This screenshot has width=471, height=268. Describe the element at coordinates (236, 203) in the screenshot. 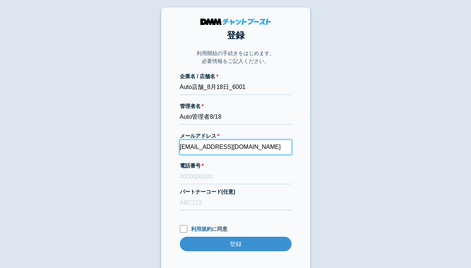

I see `input: ABC123` at that location.